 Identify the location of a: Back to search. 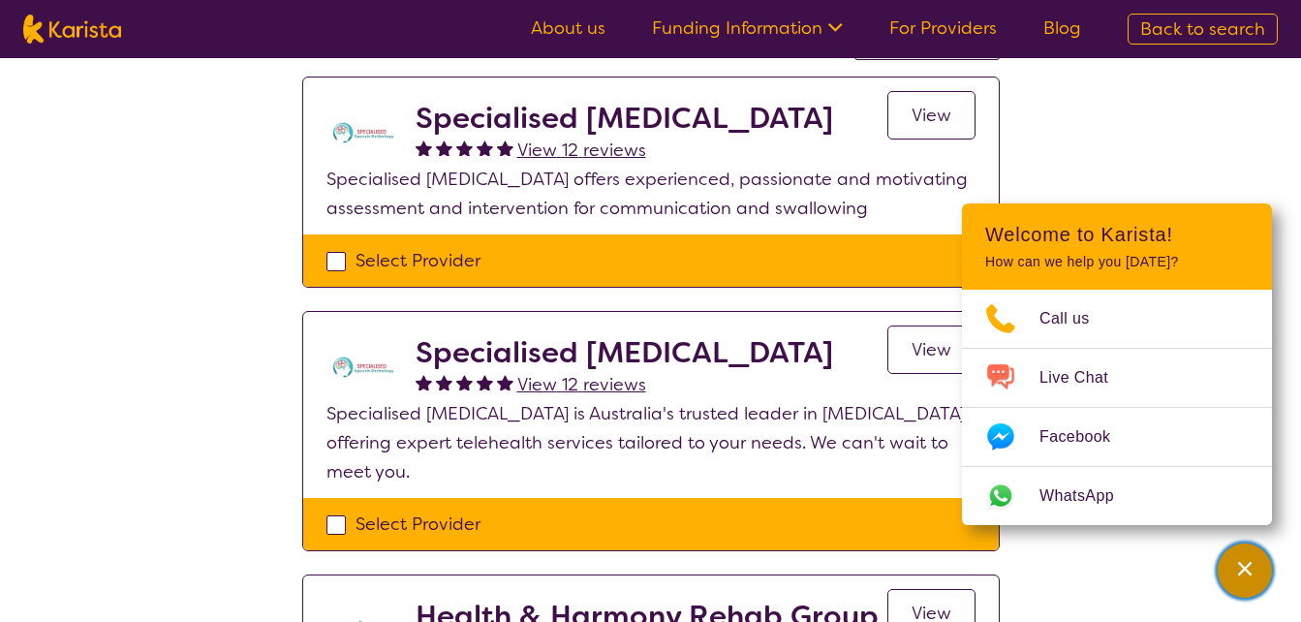
(1202, 29).